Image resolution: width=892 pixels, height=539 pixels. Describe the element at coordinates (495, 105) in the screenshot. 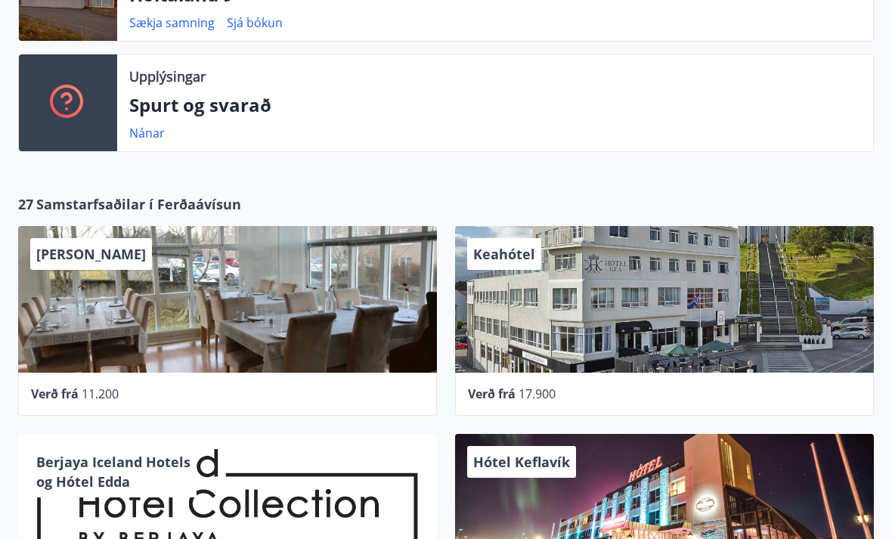

I see `p: Spurt og svarað` at that location.